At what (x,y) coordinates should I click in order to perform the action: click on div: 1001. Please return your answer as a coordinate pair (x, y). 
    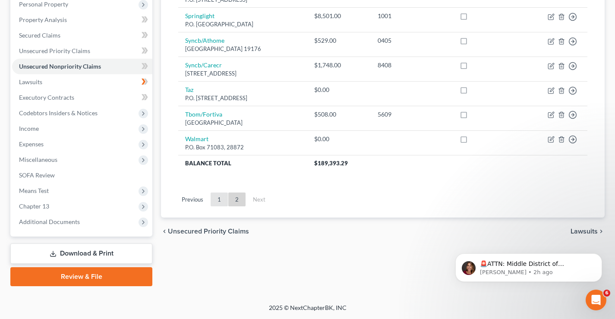
    Looking at the image, I should click on (412, 16).